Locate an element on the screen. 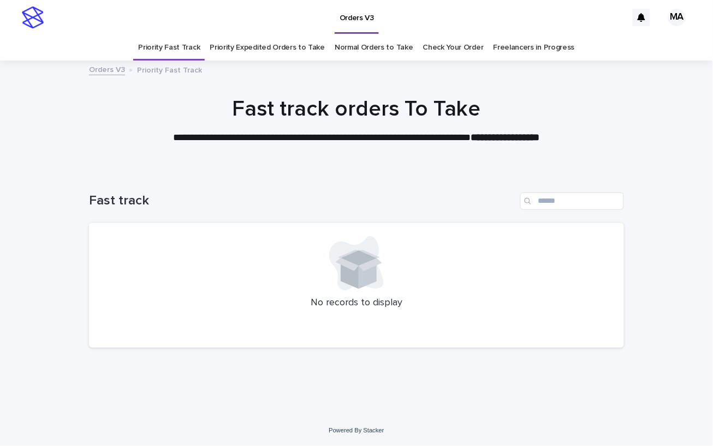 The image size is (713, 446). a: Priority Fast Track is located at coordinates (169, 47).